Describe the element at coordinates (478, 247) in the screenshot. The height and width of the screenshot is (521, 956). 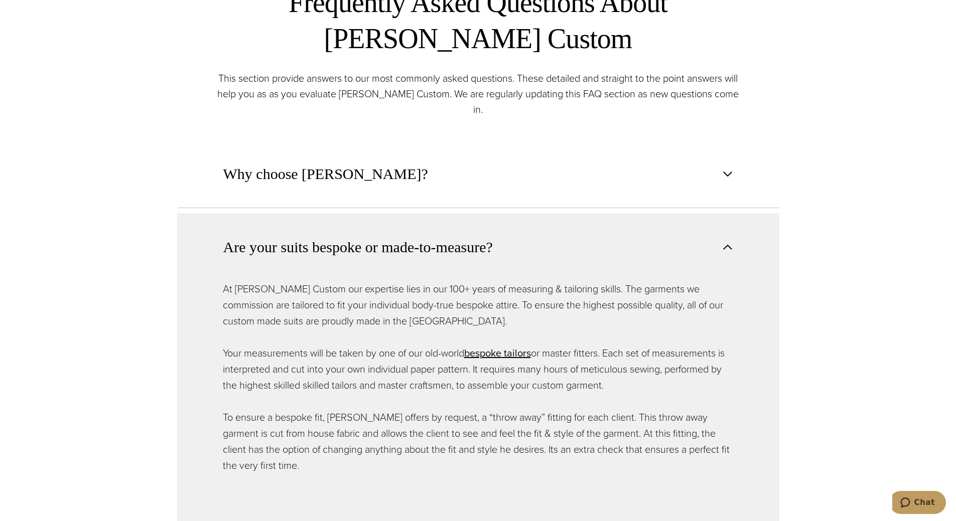
I see `button: Are your suits bespoke or made-to-measure?` at that location.